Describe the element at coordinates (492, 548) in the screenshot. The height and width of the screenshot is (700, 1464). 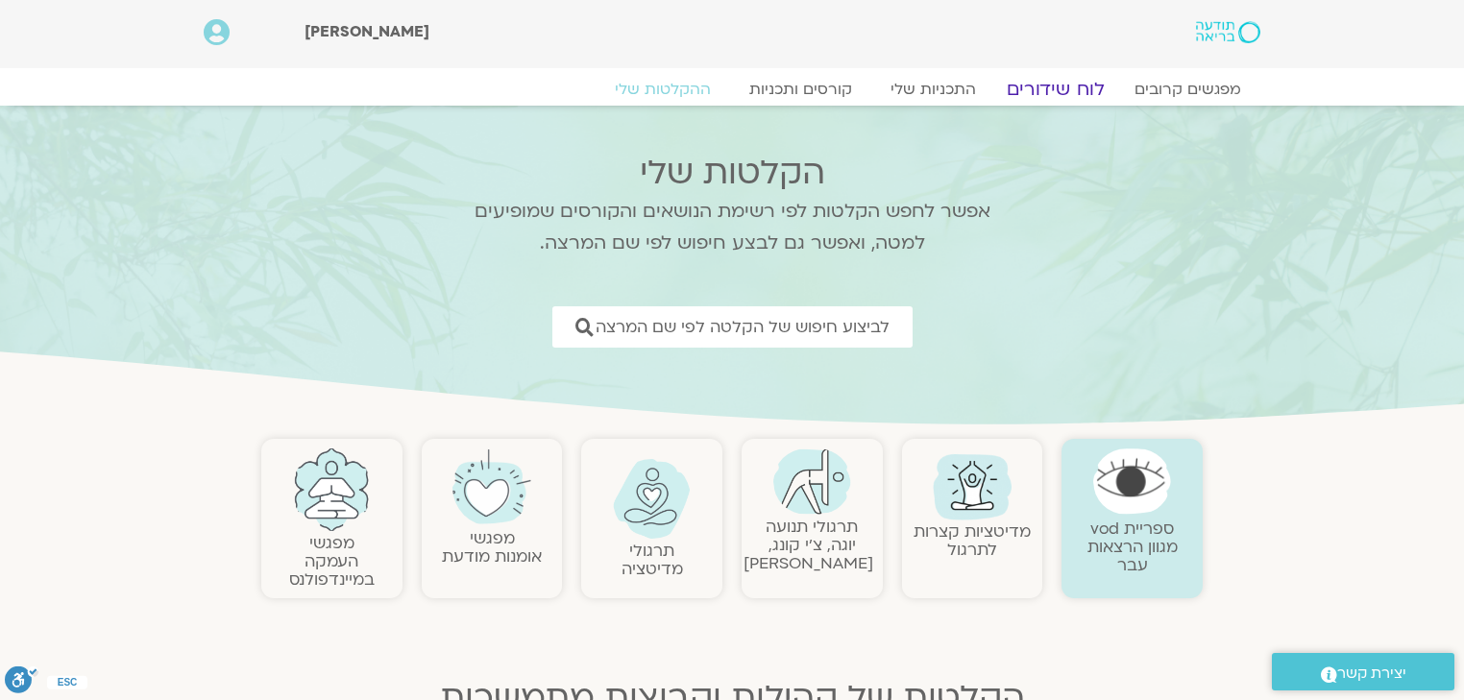
I see `a: מפגשיאומנות מודעת` at that location.